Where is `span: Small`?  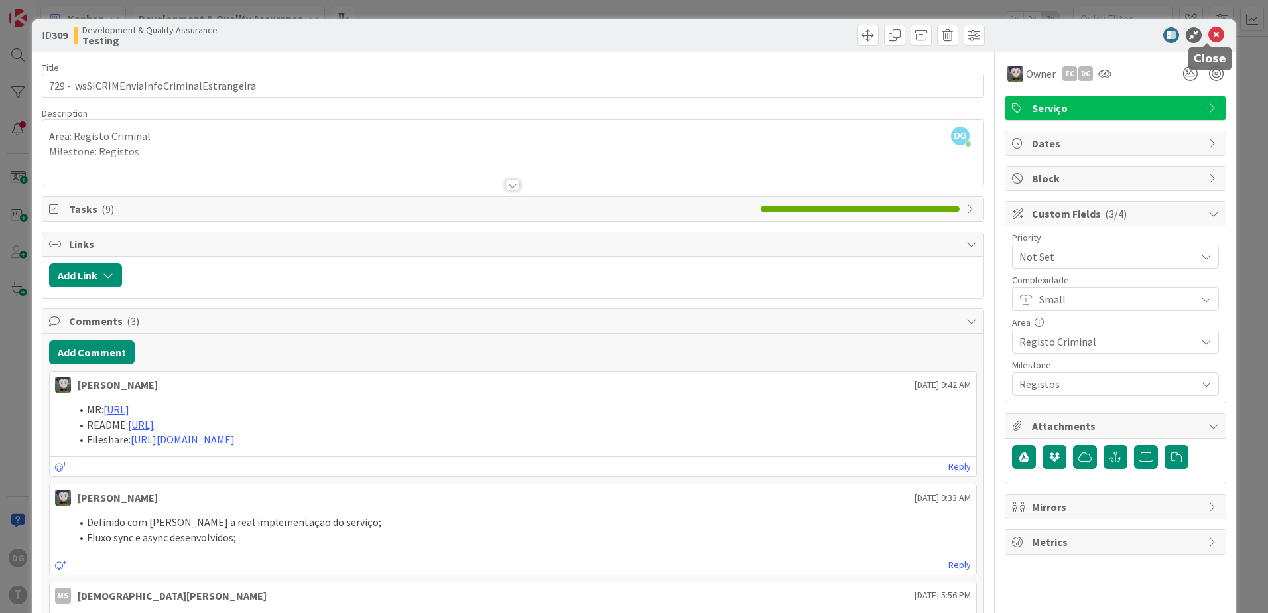 span: Small is located at coordinates (1114, 299).